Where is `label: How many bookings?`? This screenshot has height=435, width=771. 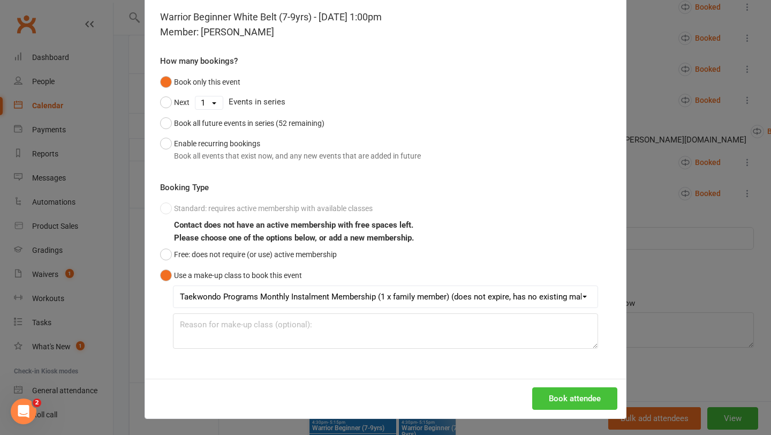 label: How many bookings? is located at coordinates (199, 61).